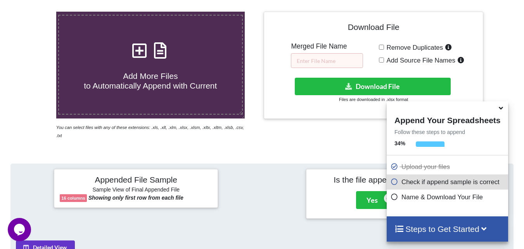 This screenshot has height=249, width=524. Describe the element at coordinates (449, 197) in the screenshot. I see `p: Name & Download Your File` at that location.